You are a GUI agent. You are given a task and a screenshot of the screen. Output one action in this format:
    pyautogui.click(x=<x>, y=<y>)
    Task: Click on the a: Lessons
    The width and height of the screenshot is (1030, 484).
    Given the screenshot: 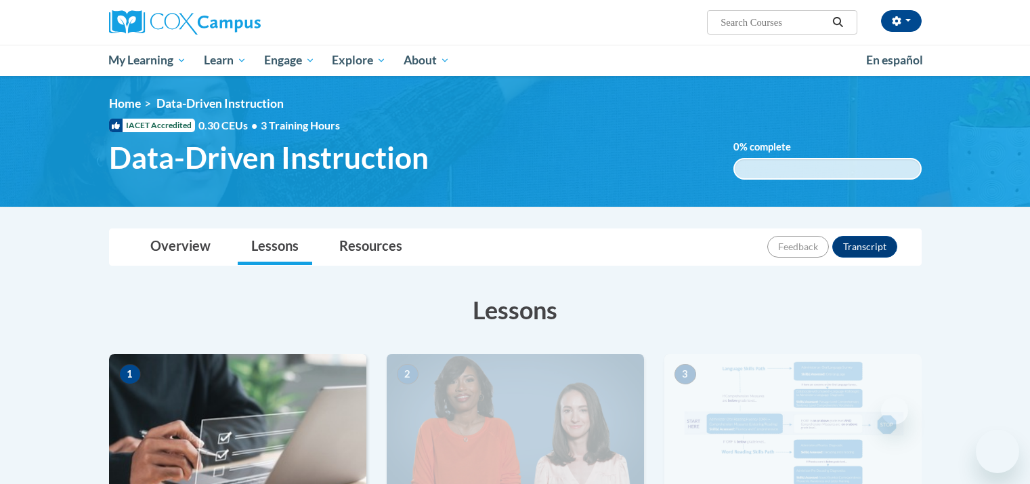 What is the action you would take?
    pyautogui.click(x=275, y=247)
    